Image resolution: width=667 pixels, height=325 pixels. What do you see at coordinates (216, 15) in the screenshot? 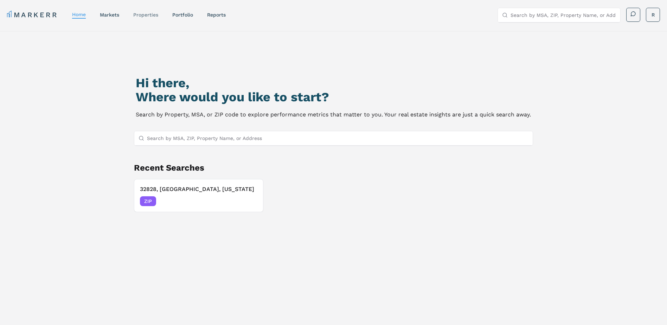
I see `a: reports` at bounding box center [216, 15].